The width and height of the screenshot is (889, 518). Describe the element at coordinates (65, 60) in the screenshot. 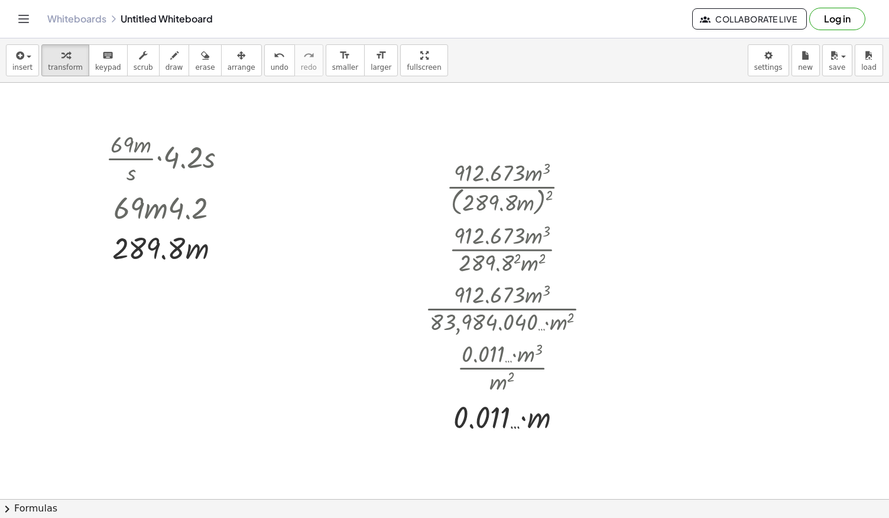

I see `button: transform` at that location.